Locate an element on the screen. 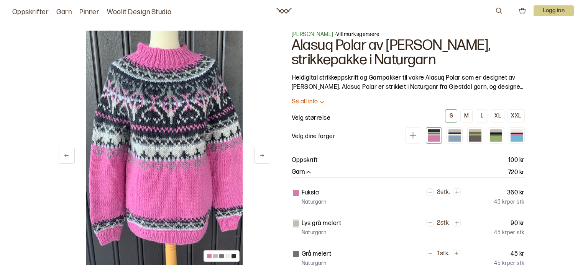  p: Fuksia is located at coordinates (310, 193).